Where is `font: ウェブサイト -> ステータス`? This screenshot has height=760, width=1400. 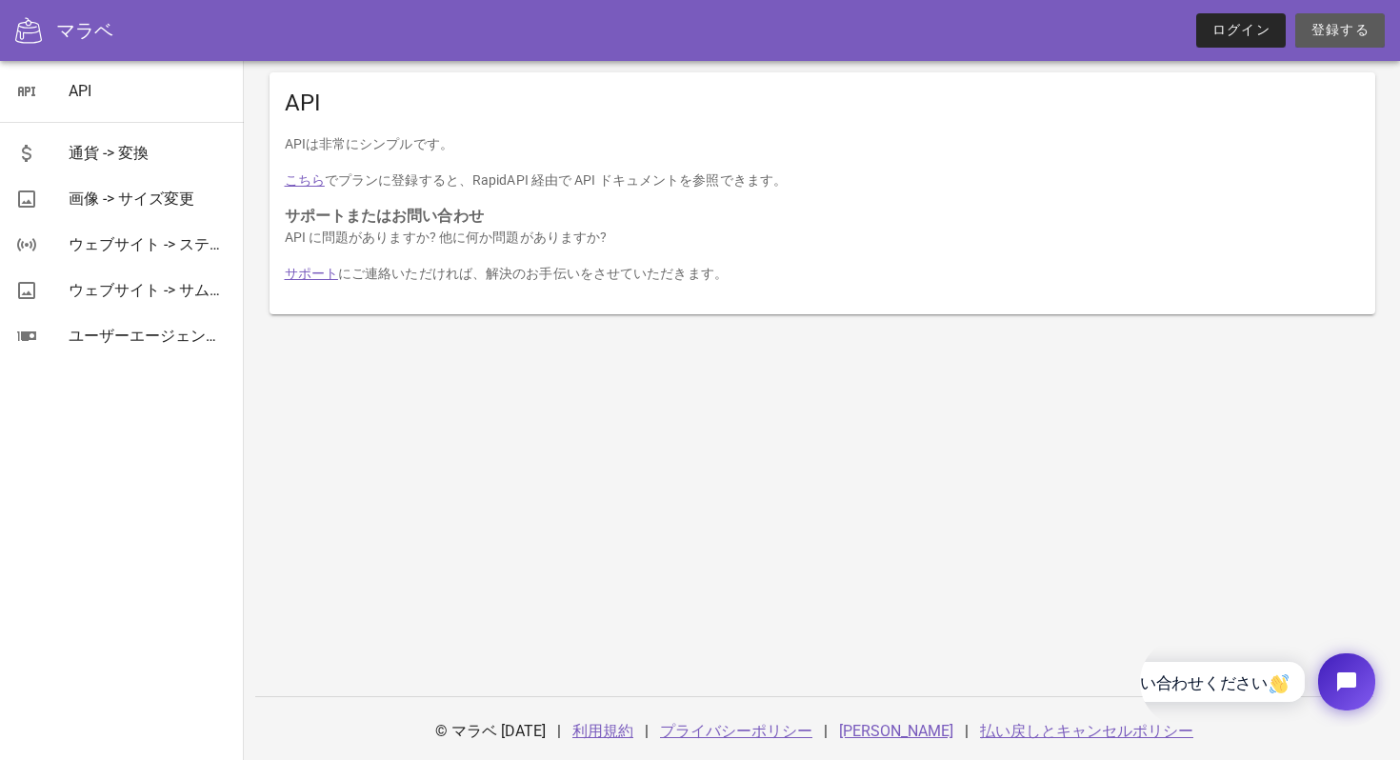
font: ウェブサイト -> ステータス is located at coordinates (162, 244).